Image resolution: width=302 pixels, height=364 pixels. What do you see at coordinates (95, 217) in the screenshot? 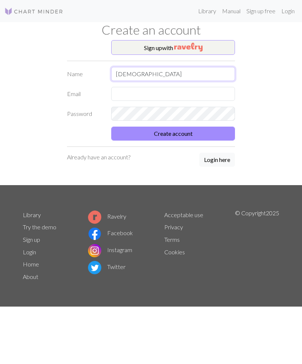
I see `img: Ravelry logo` at bounding box center [95, 217].